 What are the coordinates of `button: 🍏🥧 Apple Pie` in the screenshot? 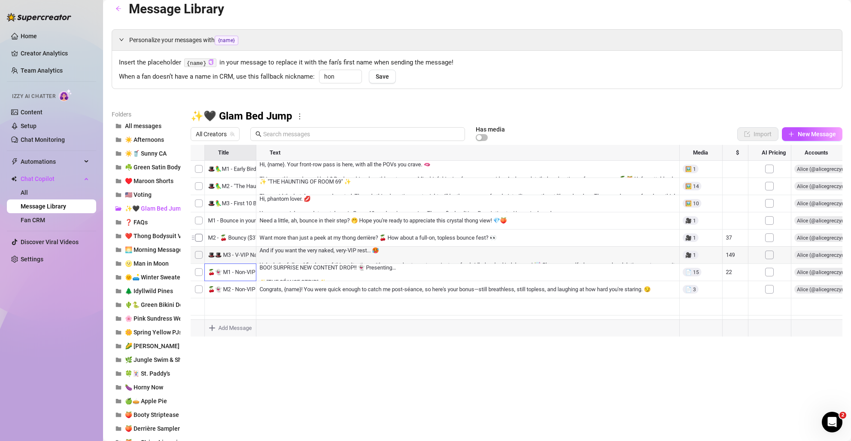 It's located at (146, 401).